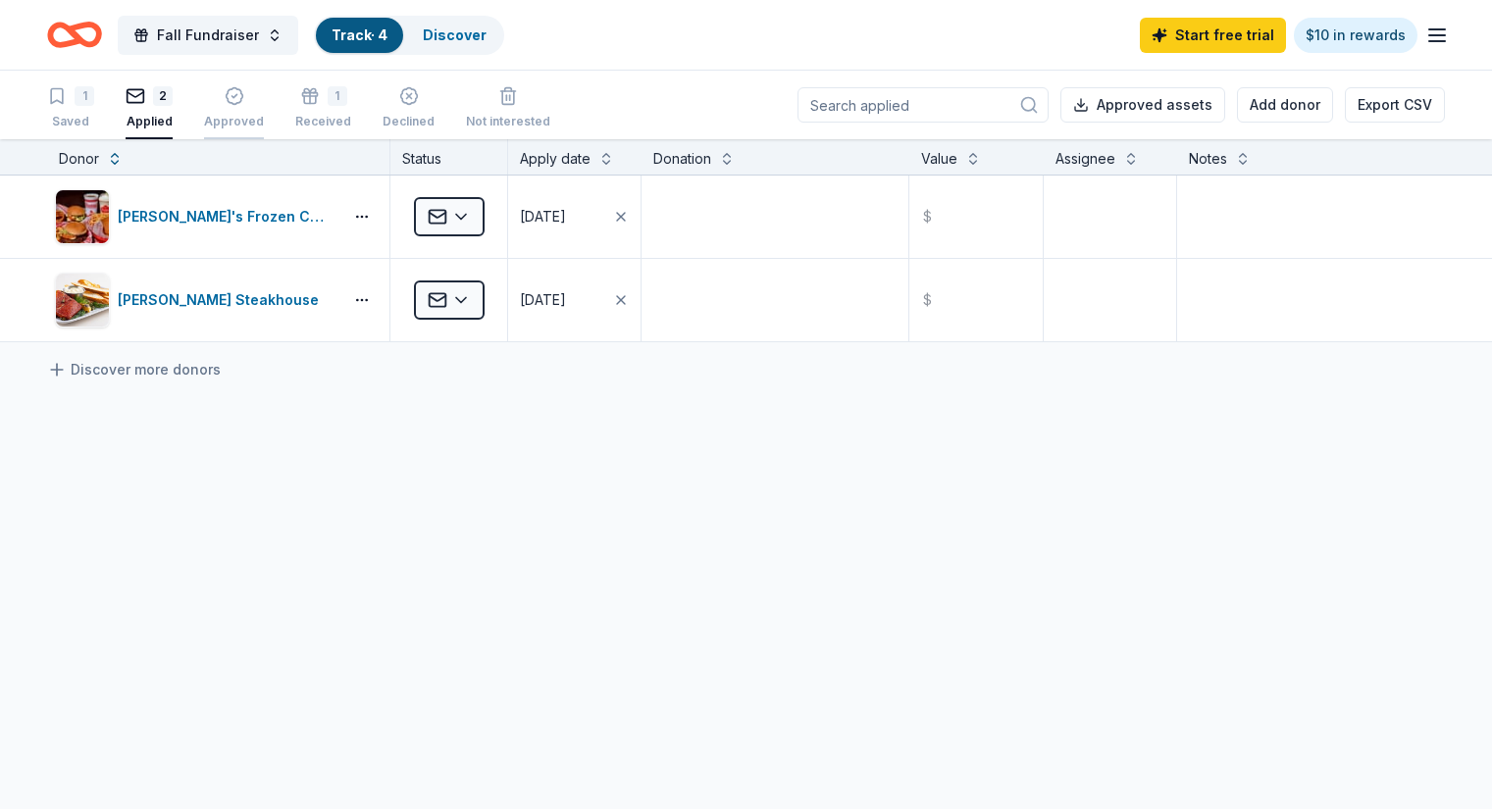 Image resolution: width=1492 pixels, height=809 pixels. I want to click on div: Notes, so click(1208, 159).